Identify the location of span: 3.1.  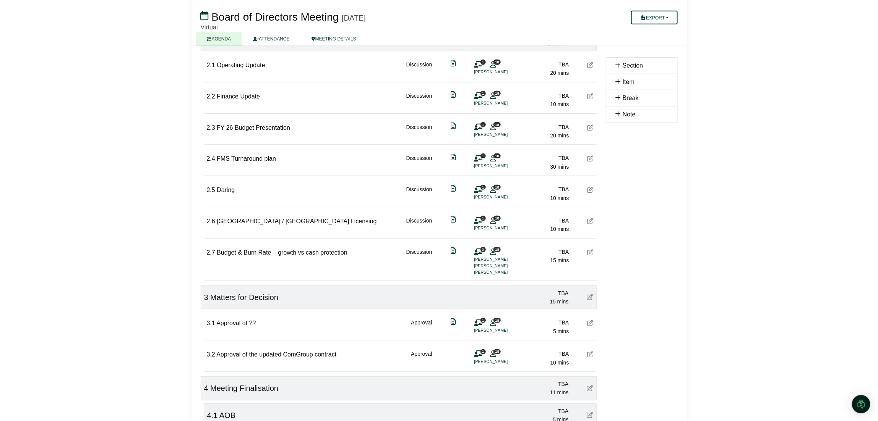
(211, 323).